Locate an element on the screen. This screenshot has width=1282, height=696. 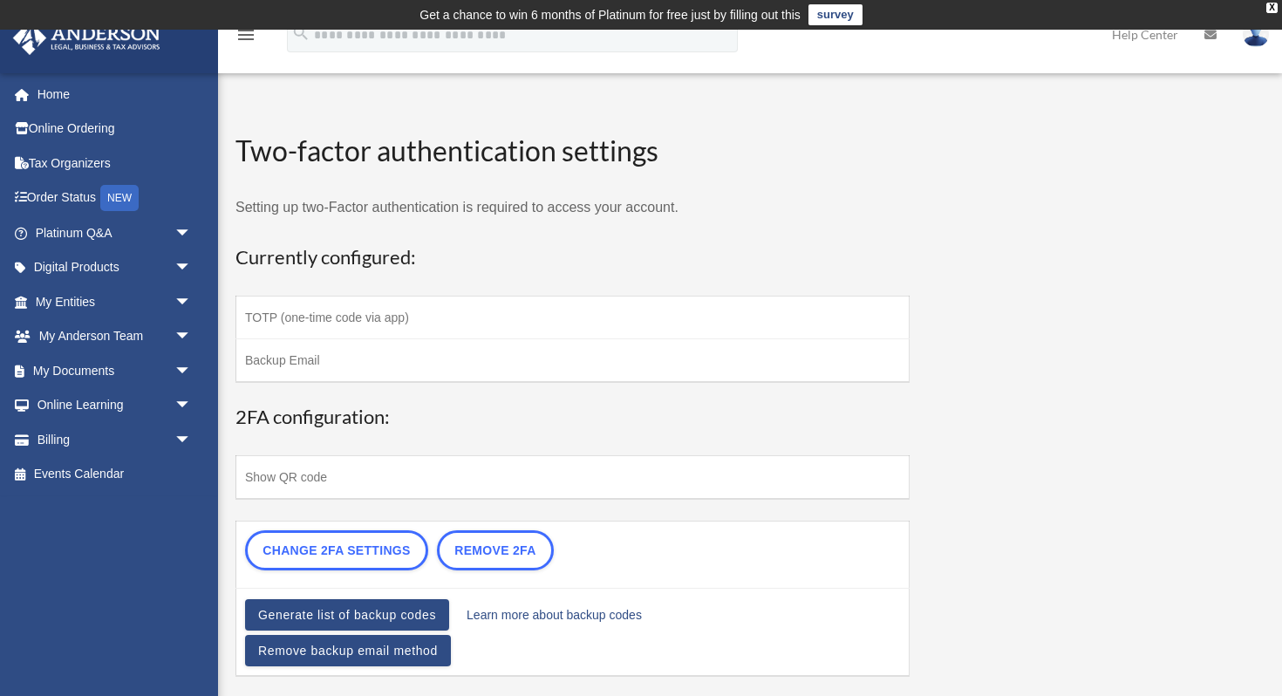
i: search is located at coordinates (301, 33).